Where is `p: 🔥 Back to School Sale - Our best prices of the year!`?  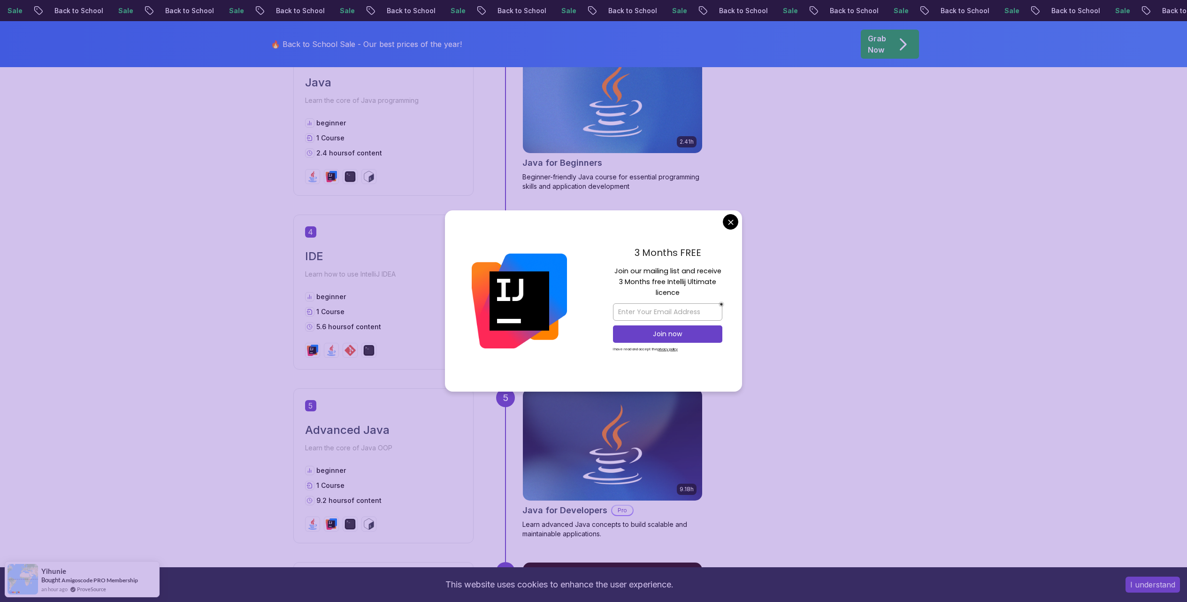 p: 🔥 Back to School Sale - Our best prices of the year! is located at coordinates (366, 44).